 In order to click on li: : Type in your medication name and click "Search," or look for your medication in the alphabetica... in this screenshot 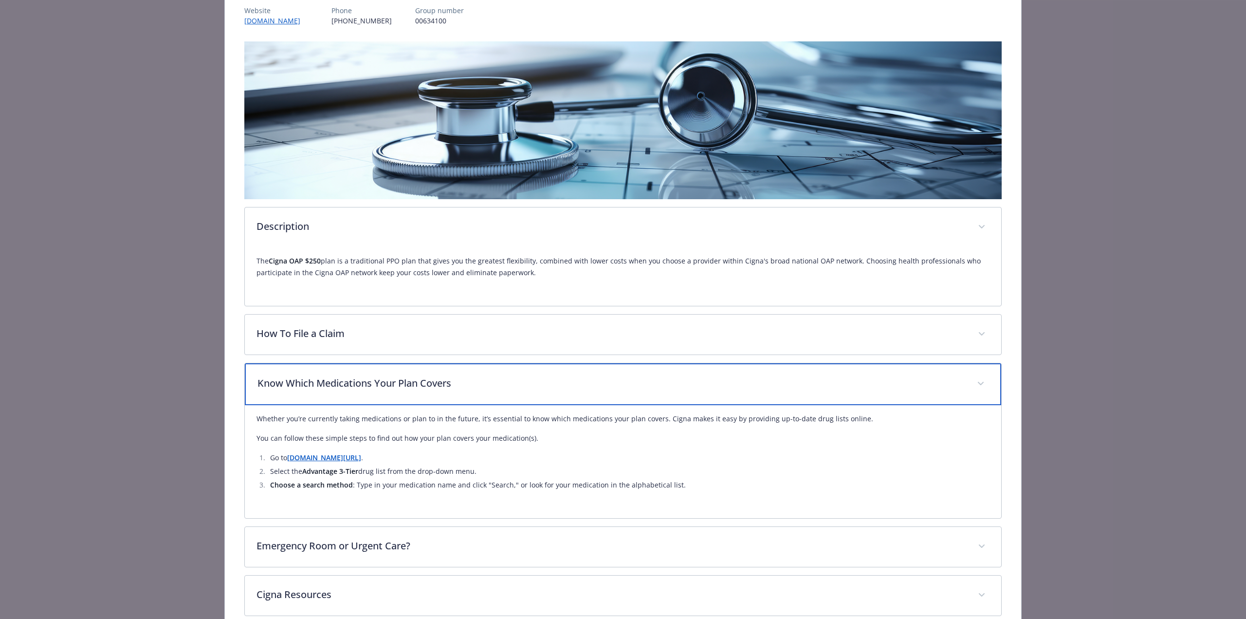, I will do `click(628, 485)`.